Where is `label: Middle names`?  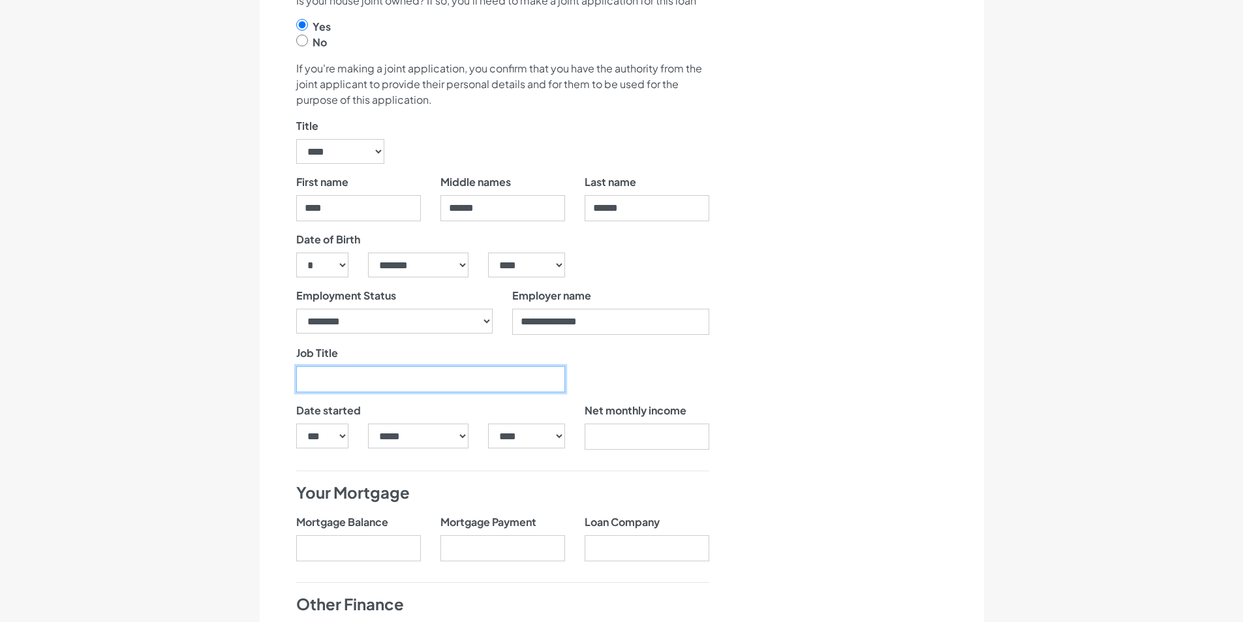
label: Middle names is located at coordinates (475, 182).